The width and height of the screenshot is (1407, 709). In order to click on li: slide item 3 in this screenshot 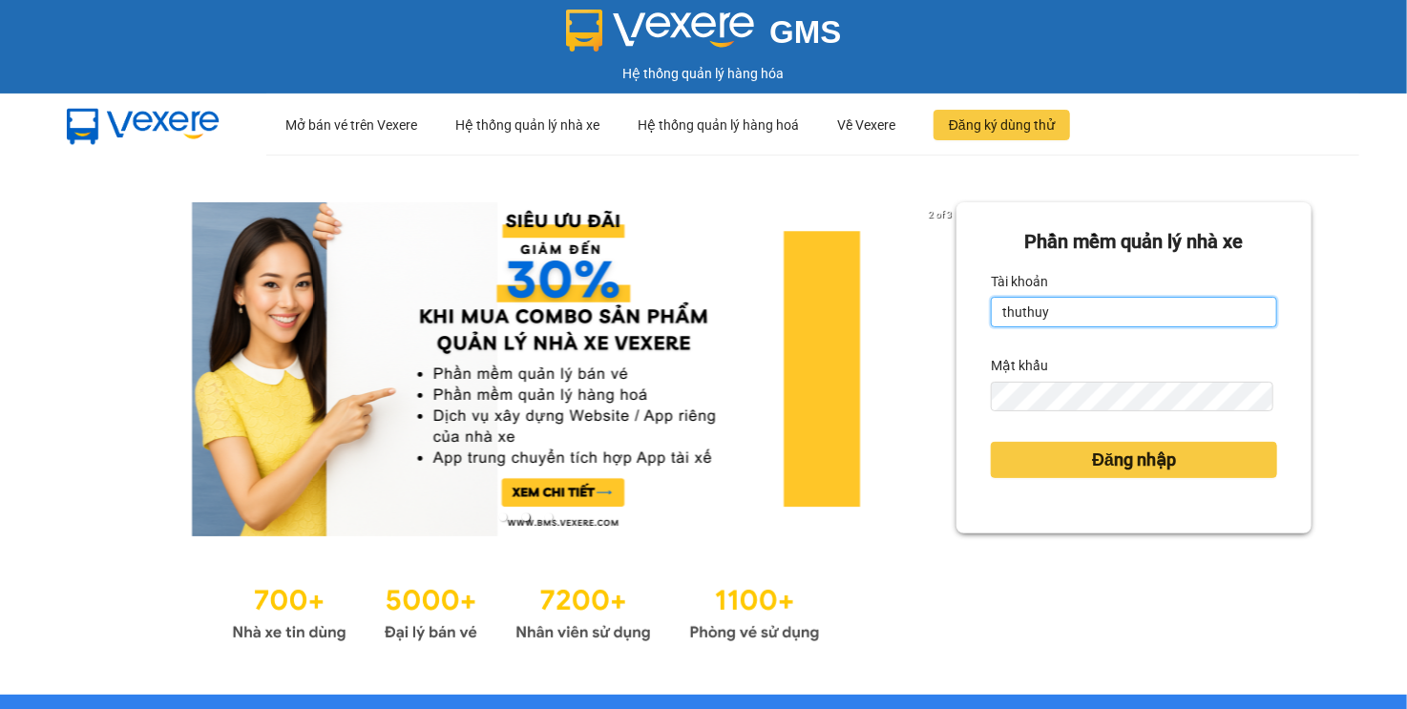, I will do `click(549, 517)`.